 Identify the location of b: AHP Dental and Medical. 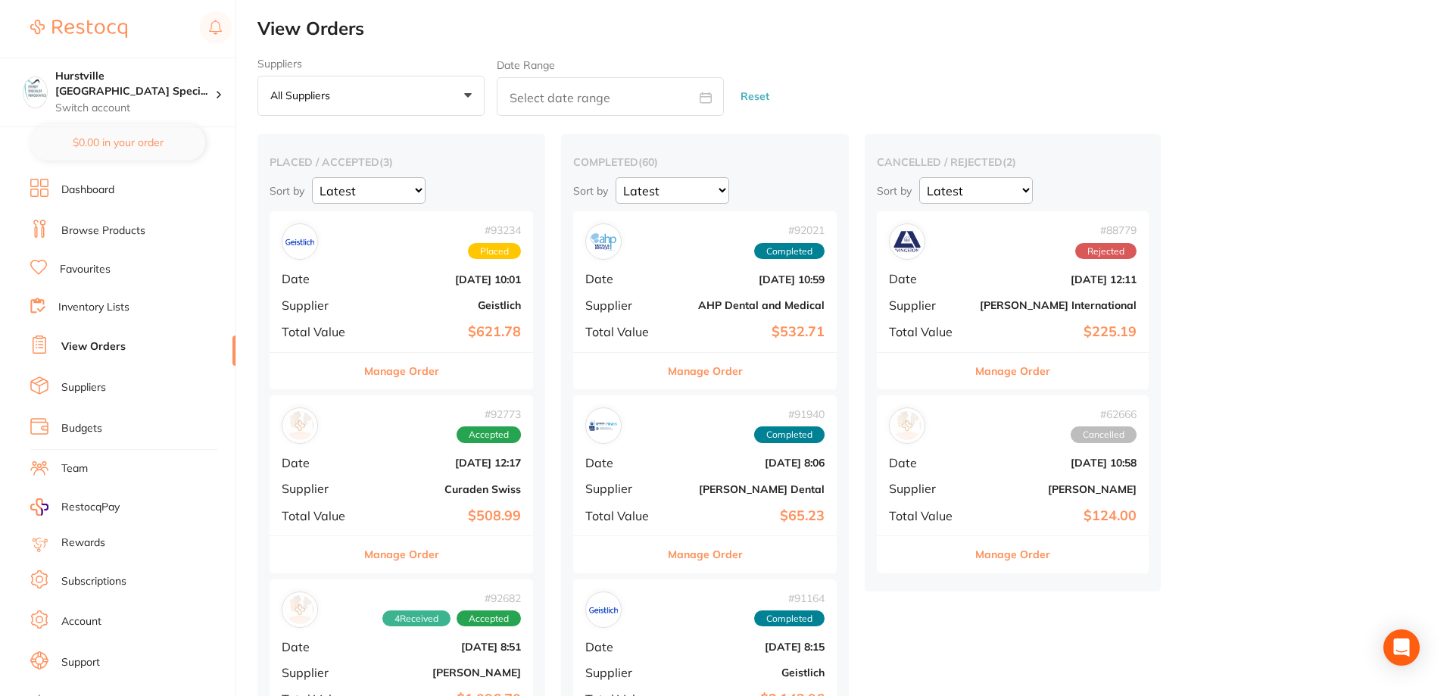
(749, 305).